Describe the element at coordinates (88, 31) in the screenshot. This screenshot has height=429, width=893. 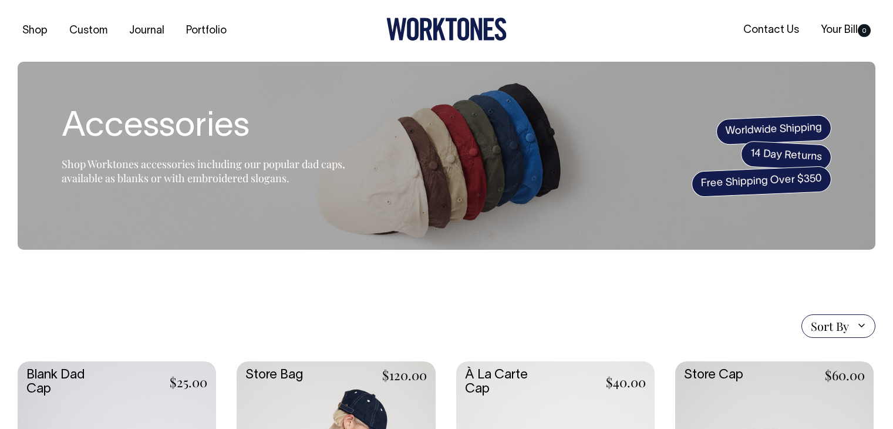
I see `a: Custom` at that location.